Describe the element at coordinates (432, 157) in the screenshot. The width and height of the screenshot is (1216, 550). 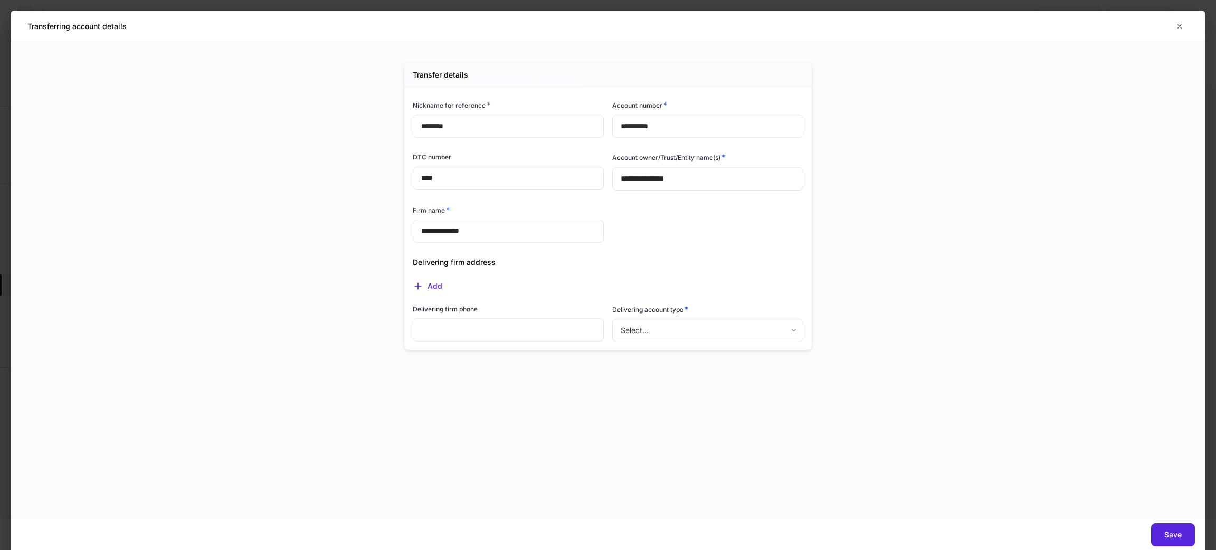
I see `h6: DTC number` at that location.